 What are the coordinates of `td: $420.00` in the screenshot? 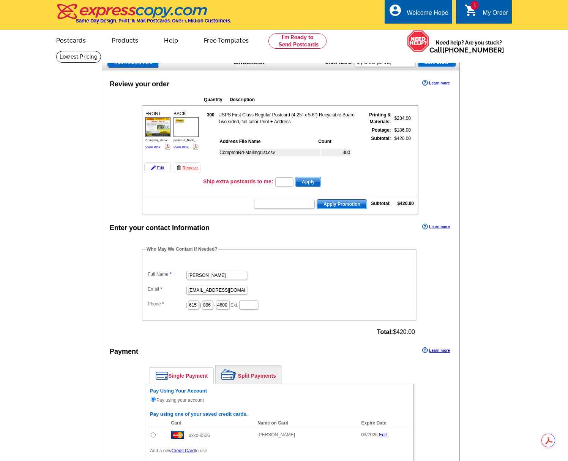 It's located at (402, 154).